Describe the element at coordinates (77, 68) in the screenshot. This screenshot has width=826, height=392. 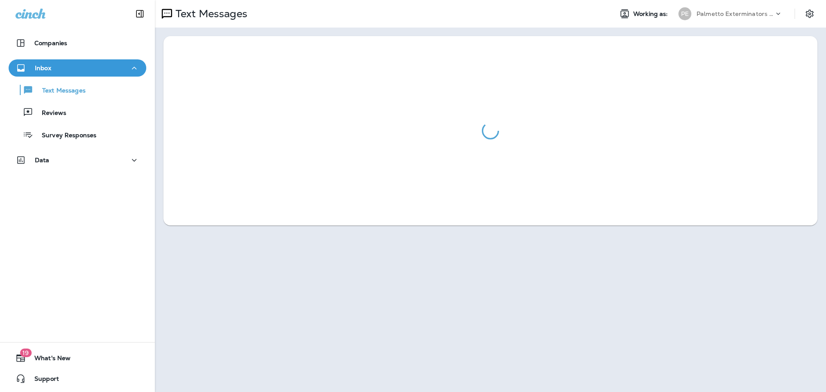
I see `button: Inbox` at that location.